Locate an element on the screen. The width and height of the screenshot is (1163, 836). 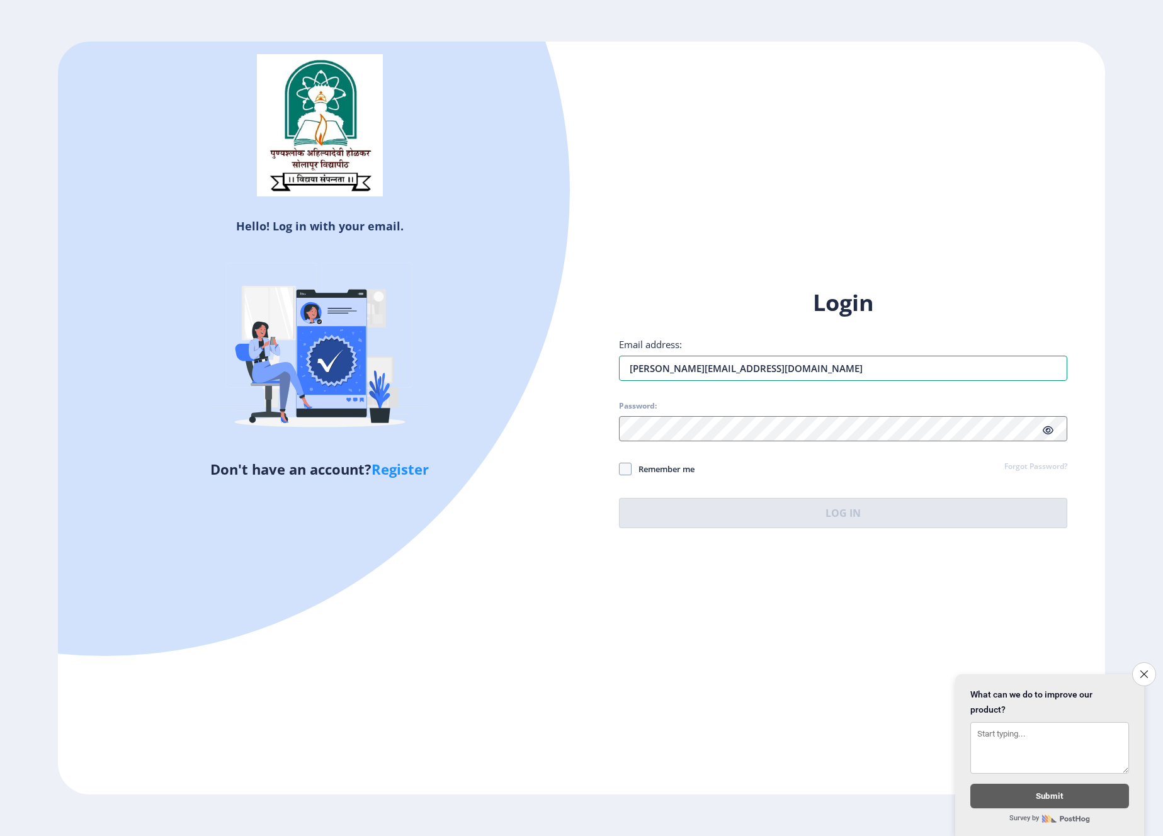
label: Email address: is located at coordinates (650, 344).